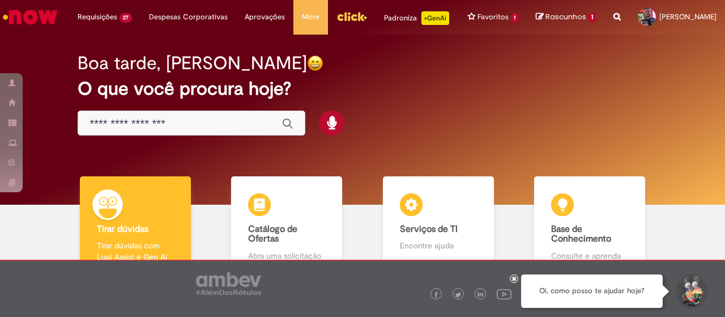  Describe the element at coordinates (135, 225) in the screenshot. I see `a: Tirar dúvidas Tirar dúvidas com Lupi Assist e Gen Ai` at that location.